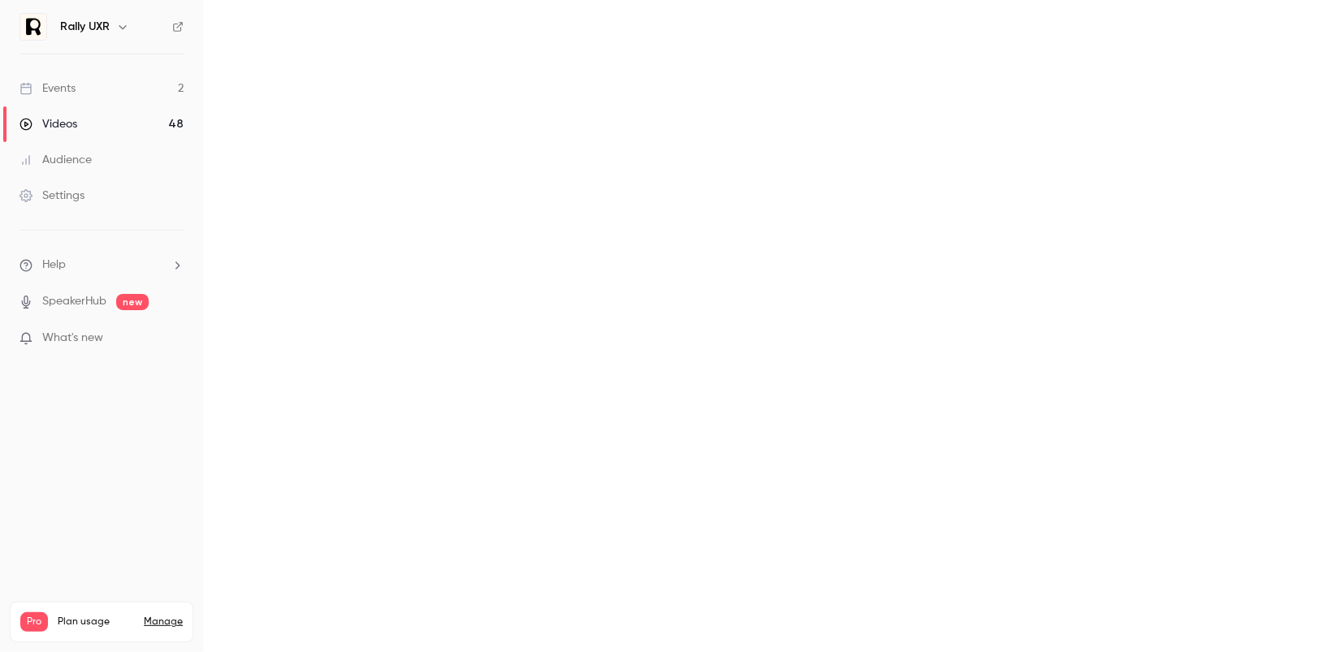 This screenshot has width=1327, height=652. Describe the element at coordinates (33, 27) in the screenshot. I see `img: Rally UXR` at that location.